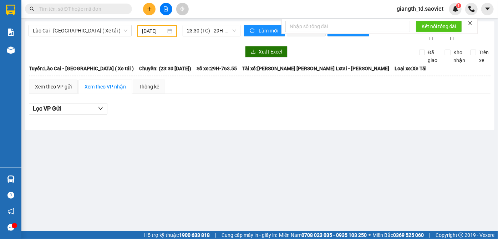  What do you see at coordinates (166, 9) in the screenshot?
I see `span: file-add` at bounding box center [166, 9].